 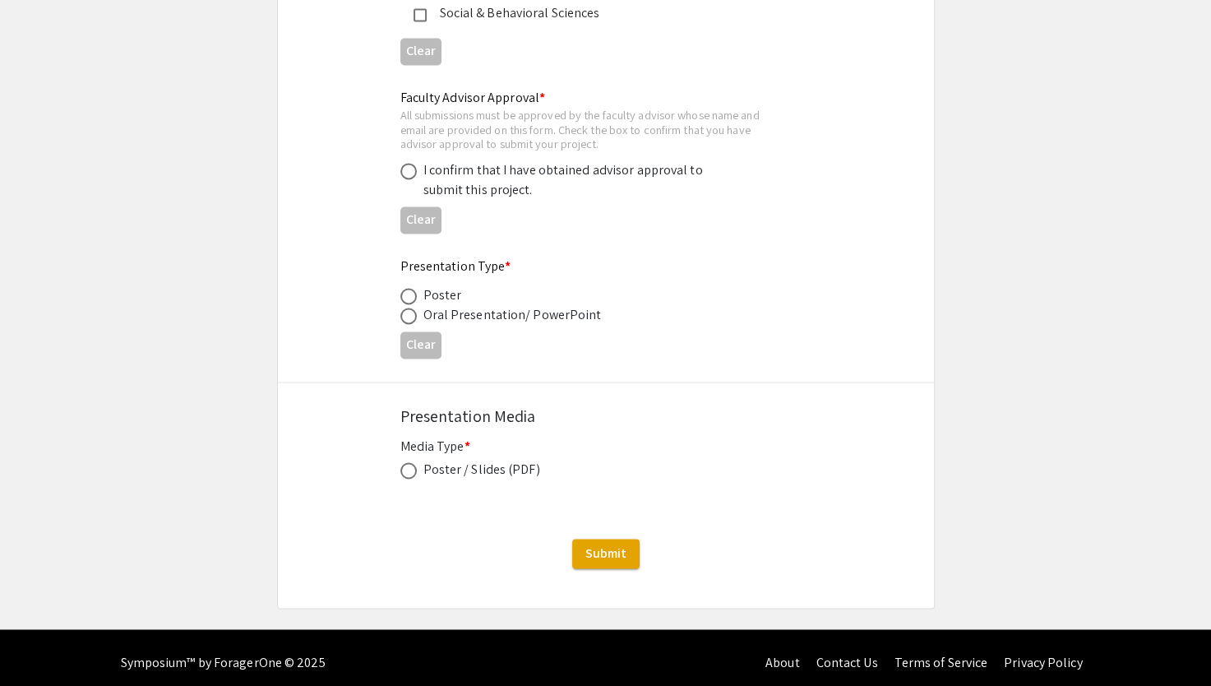 What do you see at coordinates (599, 13) in the screenshot?
I see `div: Social & Behavioral Sciences` at bounding box center [599, 13].